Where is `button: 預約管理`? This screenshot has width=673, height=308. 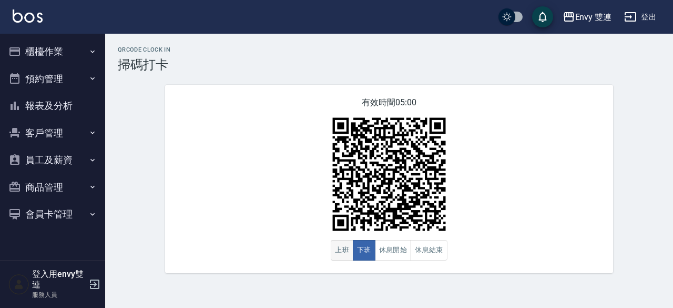 button: 預約管理 is located at coordinates (53, 79).